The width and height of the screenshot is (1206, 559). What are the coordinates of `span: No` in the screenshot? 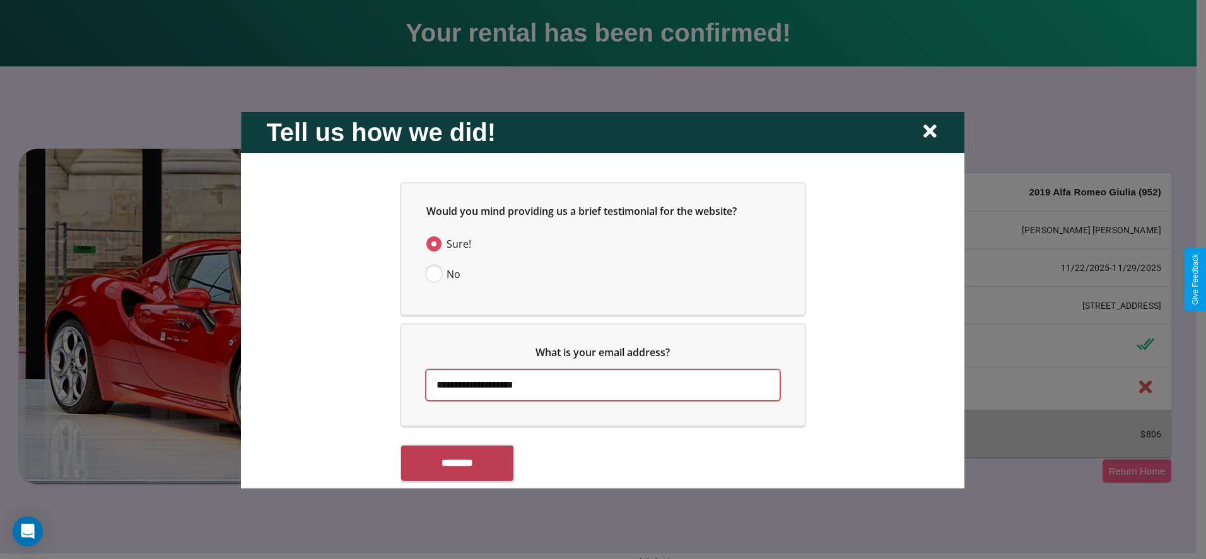 It's located at (453, 274).